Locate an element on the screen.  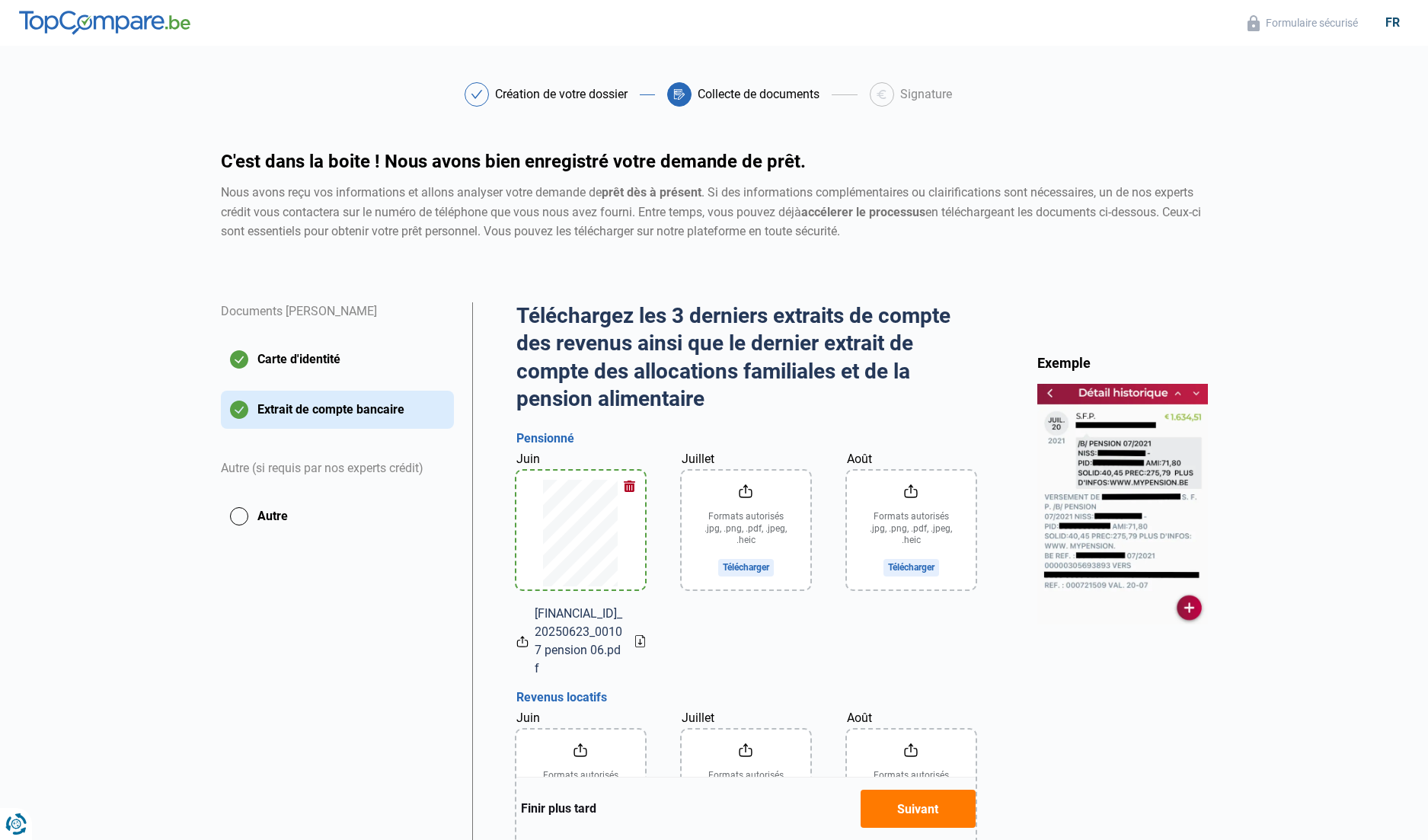
div: fr is located at coordinates (1393, 22).